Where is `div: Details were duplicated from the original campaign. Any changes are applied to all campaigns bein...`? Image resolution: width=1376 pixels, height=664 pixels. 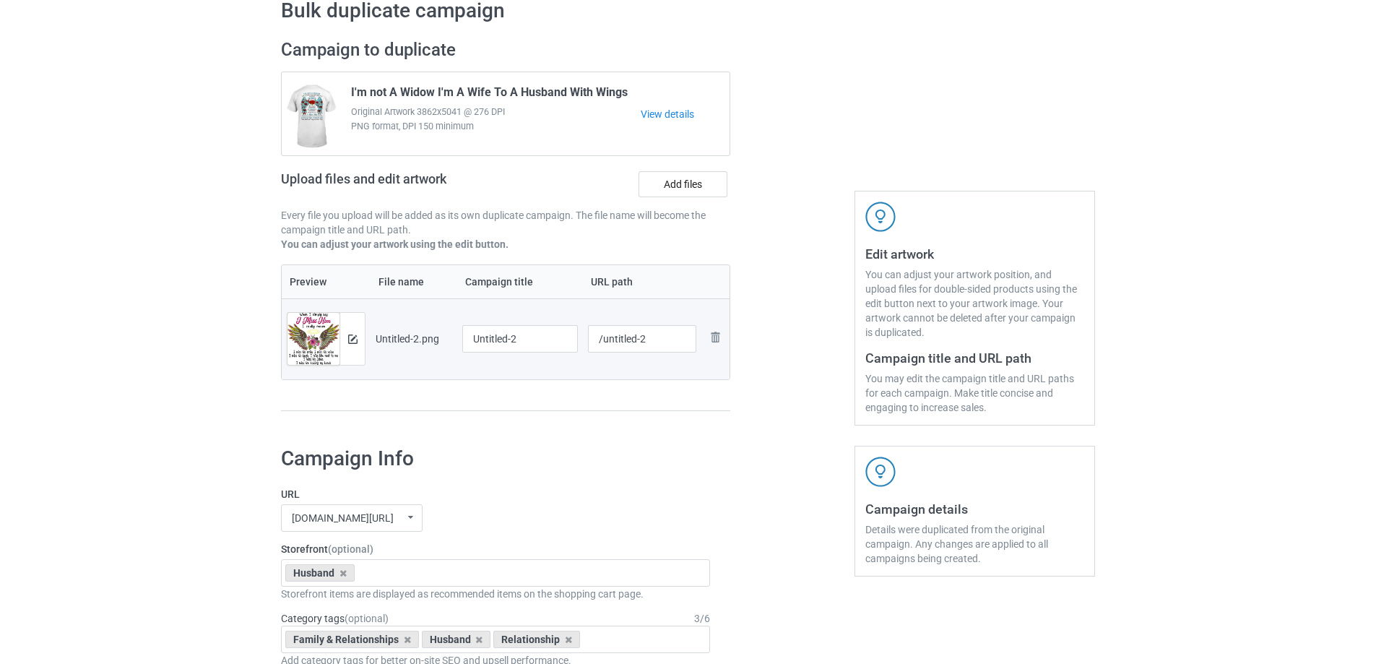
div: Details were duplicated from the original campaign. Any changes are applied to all campaigns bein... is located at coordinates (975, 544).